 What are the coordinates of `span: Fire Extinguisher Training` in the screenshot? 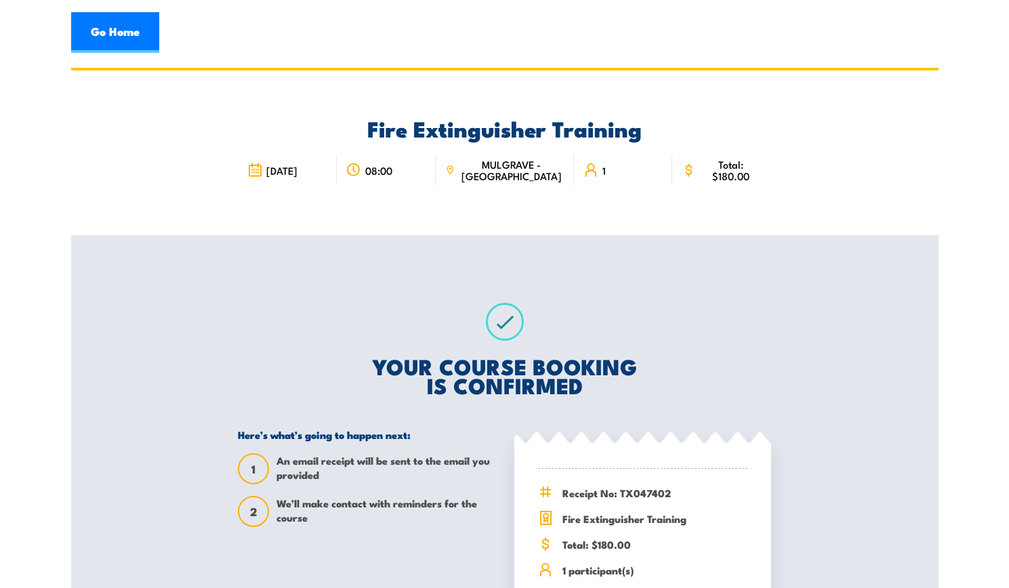 It's located at (654, 518).